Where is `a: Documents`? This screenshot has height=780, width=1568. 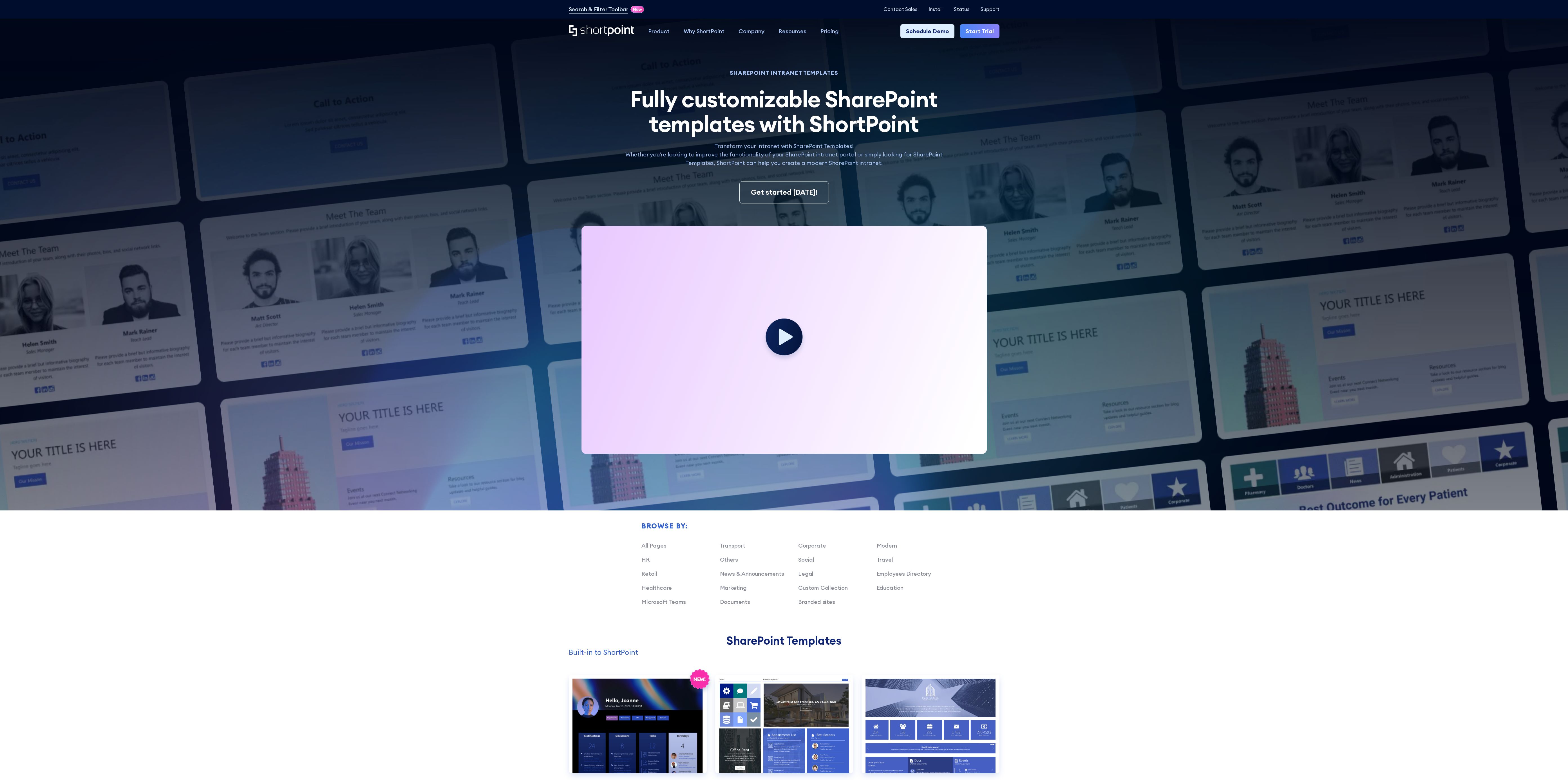 a: Documents is located at coordinates (735, 602).